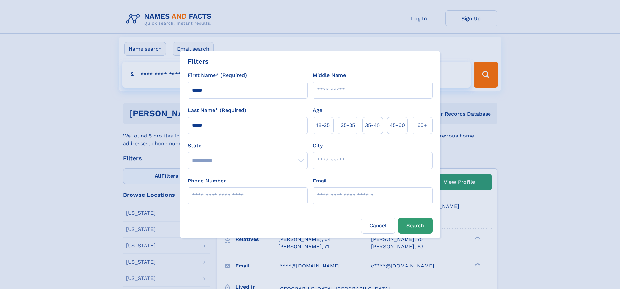  I want to click on label: Phone Number, so click(207, 181).